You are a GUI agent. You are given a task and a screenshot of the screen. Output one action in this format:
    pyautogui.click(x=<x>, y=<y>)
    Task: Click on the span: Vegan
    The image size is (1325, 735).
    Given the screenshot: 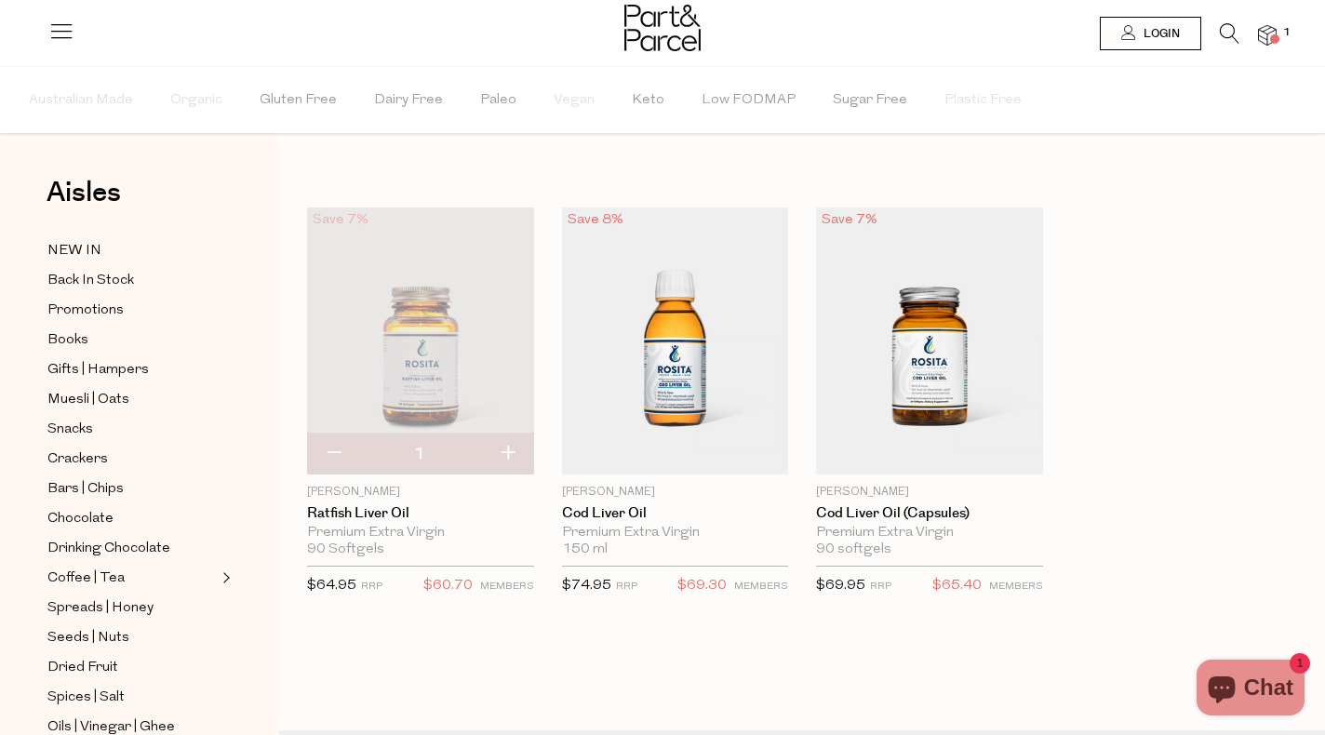 What is the action you would take?
    pyautogui.click(x=574, y=100)
    